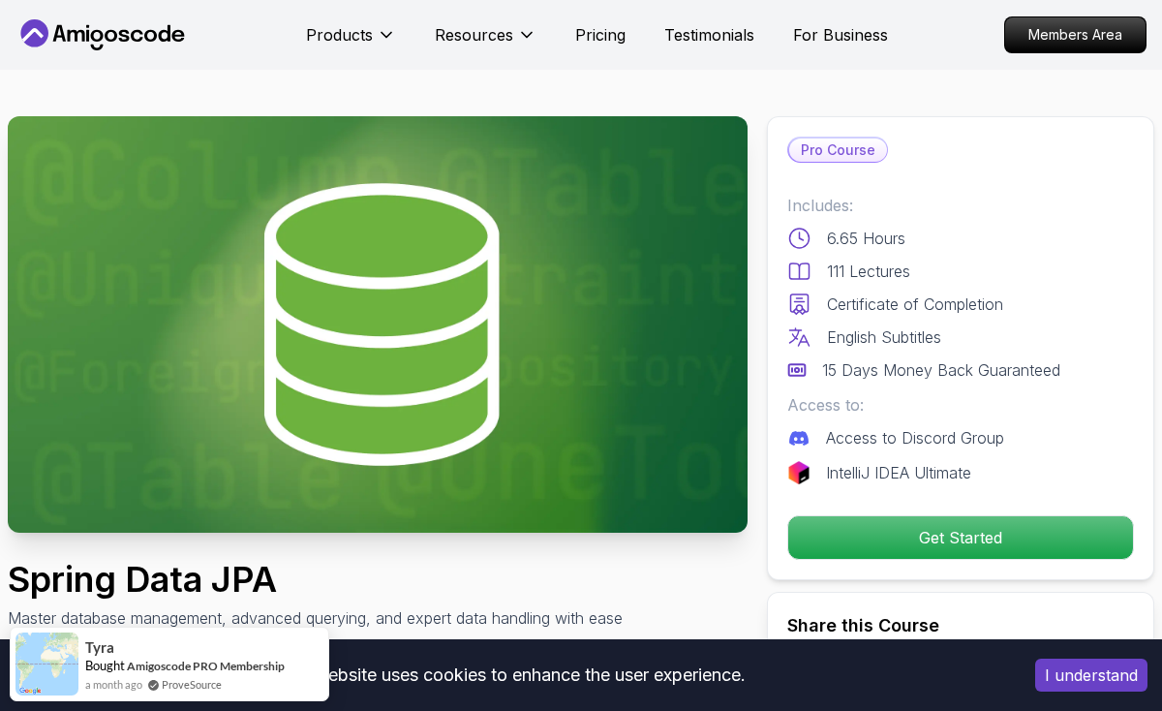 This screenshot has height=711, width=1162. Describe the element at coordinates (899, 473) in the screenshot. I see `p: IntelliJ IDEA Ultimate` at that location.